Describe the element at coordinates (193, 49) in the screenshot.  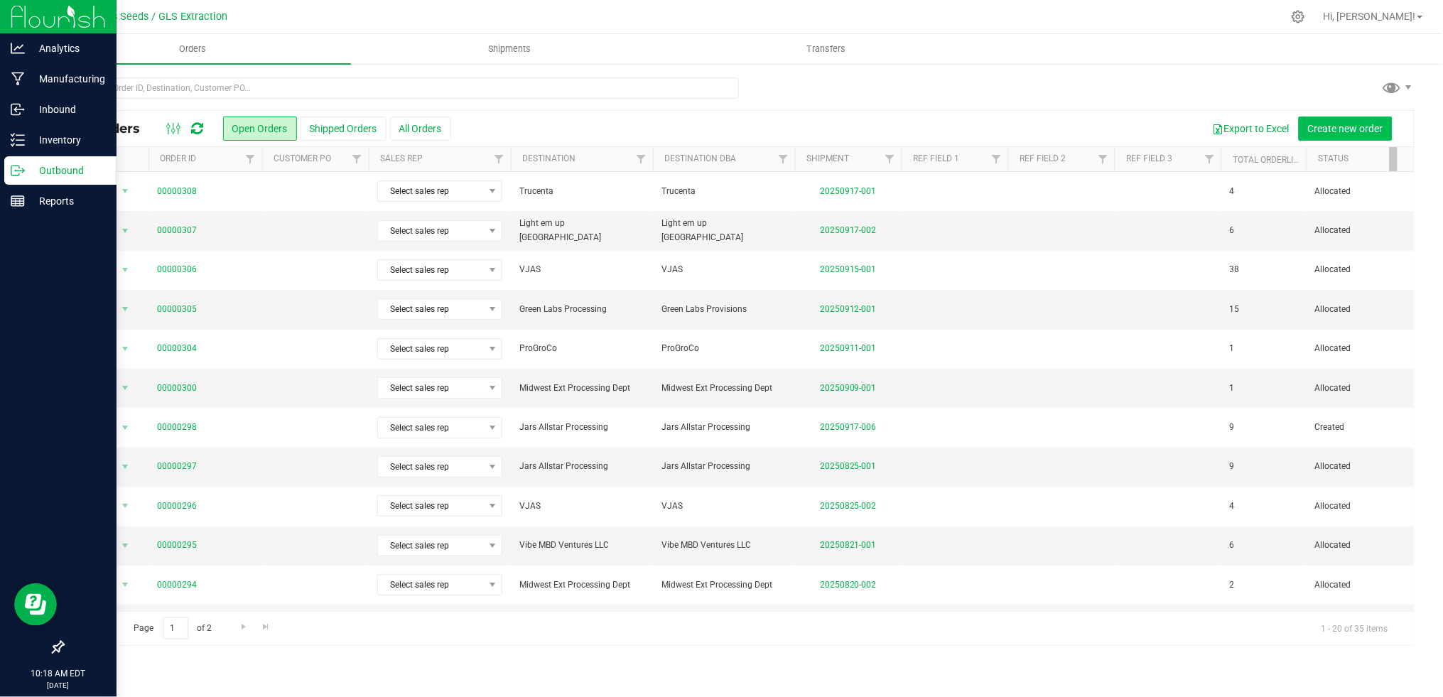
I see `span: Orders` at that location.